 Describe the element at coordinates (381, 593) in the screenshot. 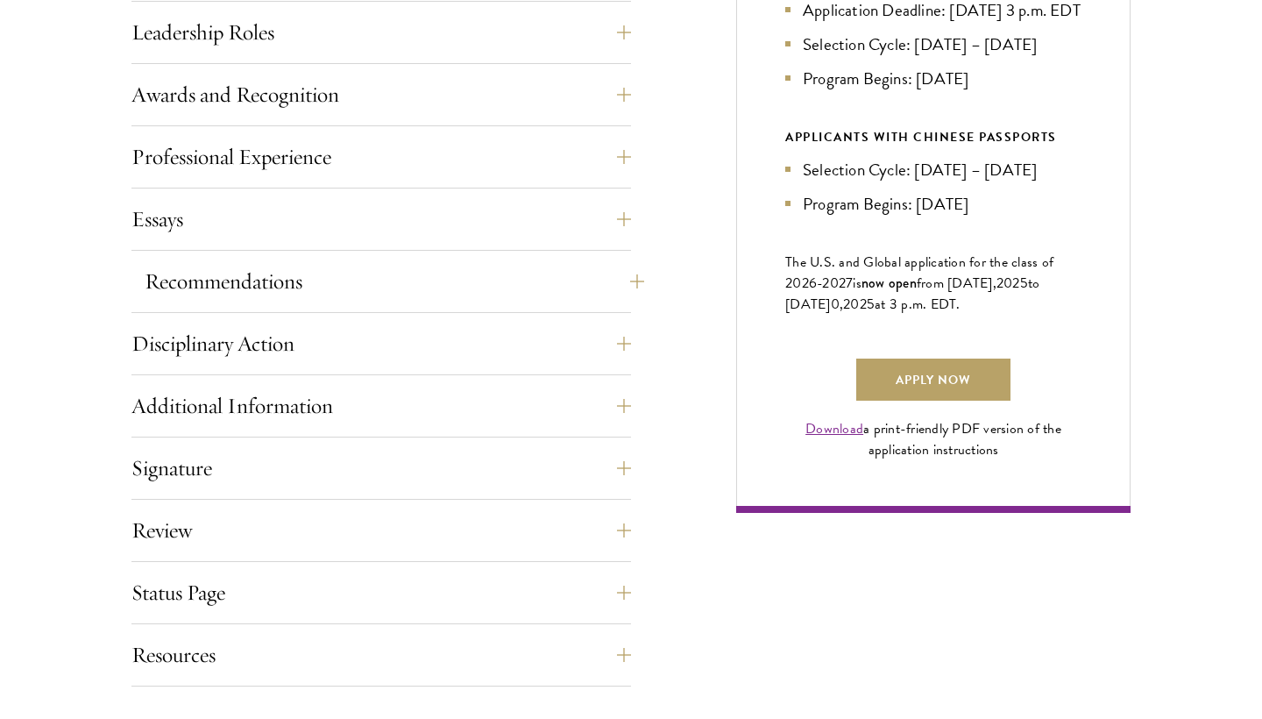

I see `button: Status Page` at that location.